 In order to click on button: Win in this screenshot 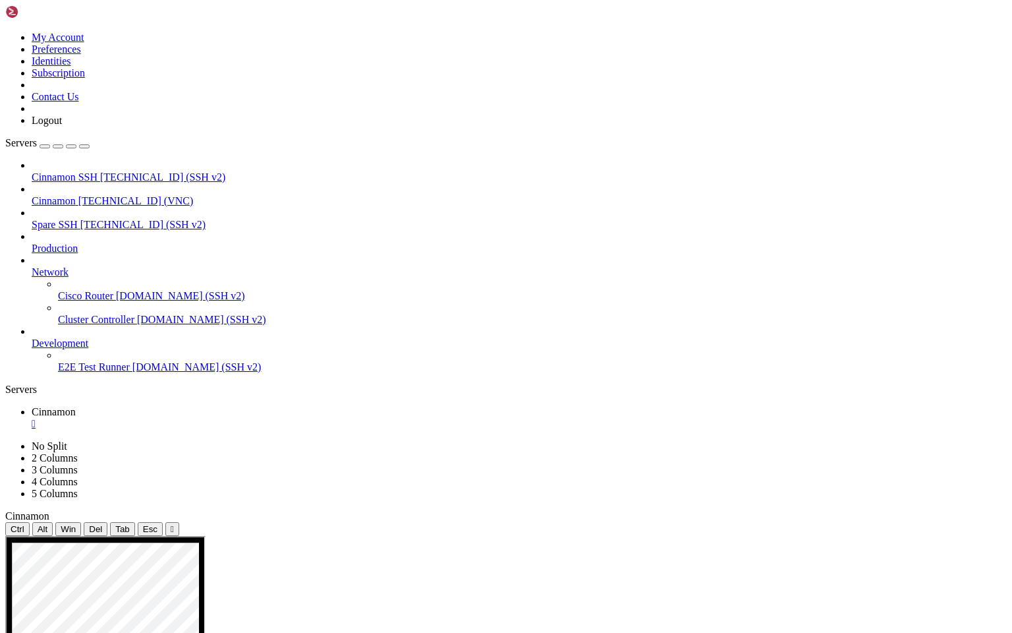, I will do `click(68, 528)`.